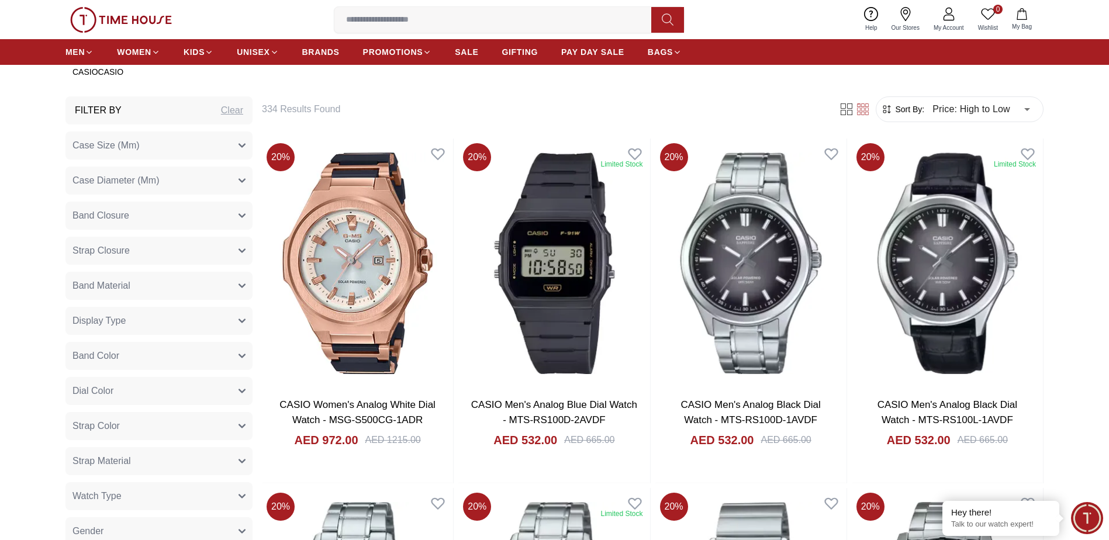  I want to click on a: UNISEX, so click(257, 52).